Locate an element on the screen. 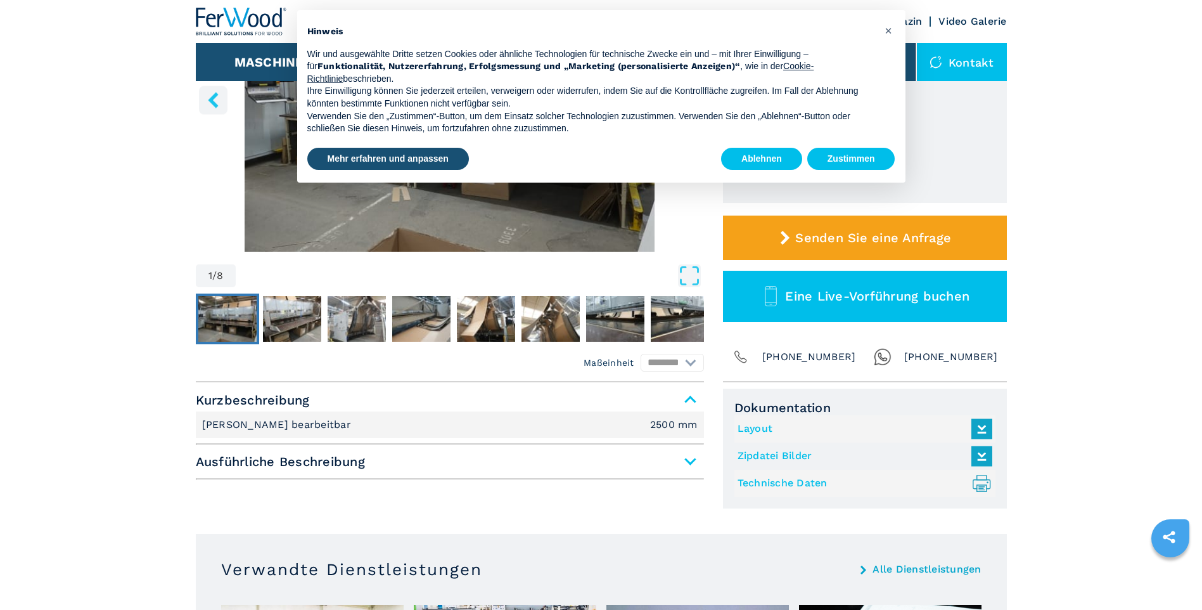 The height and width of the screenshot is (610, 1202). a: Alle Dienstleistungen is located at coordinates (926, 569).